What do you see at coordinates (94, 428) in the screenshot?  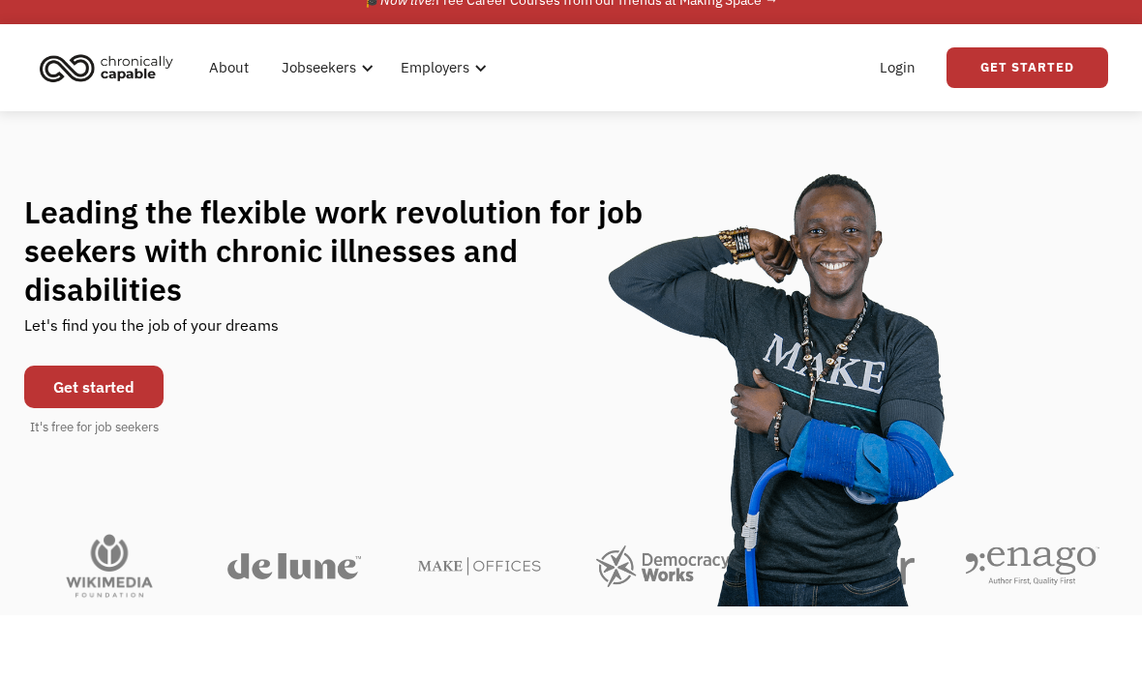 I see `div: It's free for job seekers` at bounding box center [94, 428].